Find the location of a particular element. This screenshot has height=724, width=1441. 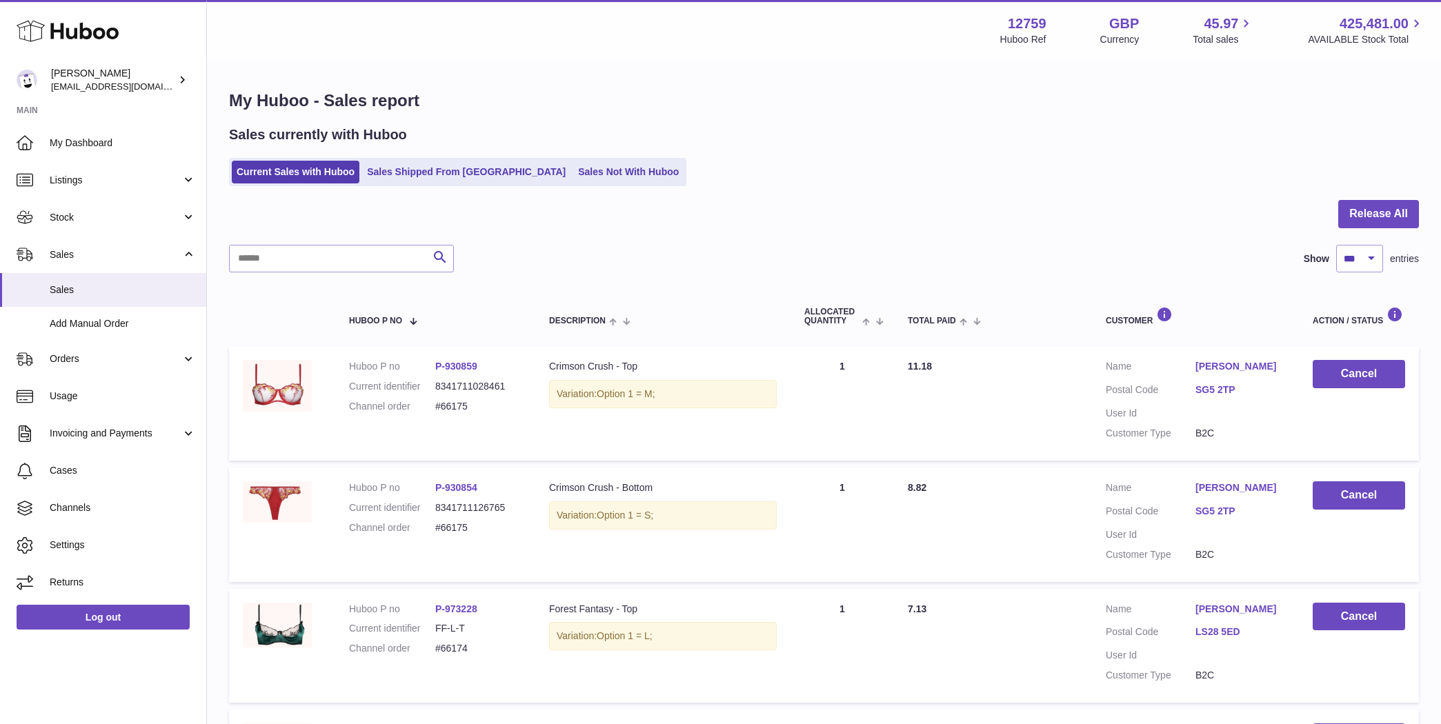

div: Customer is located at coordinates (1195, 316).